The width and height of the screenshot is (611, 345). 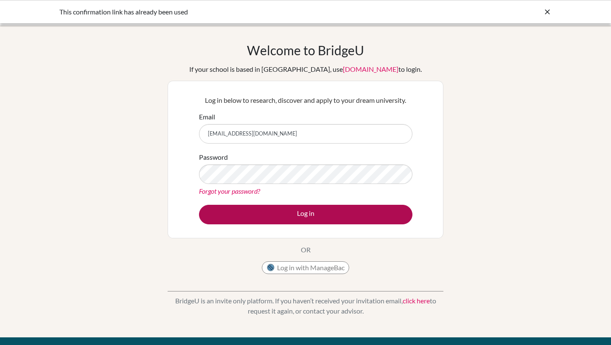 I want to click on label: Email, so click(x=207, y=117).